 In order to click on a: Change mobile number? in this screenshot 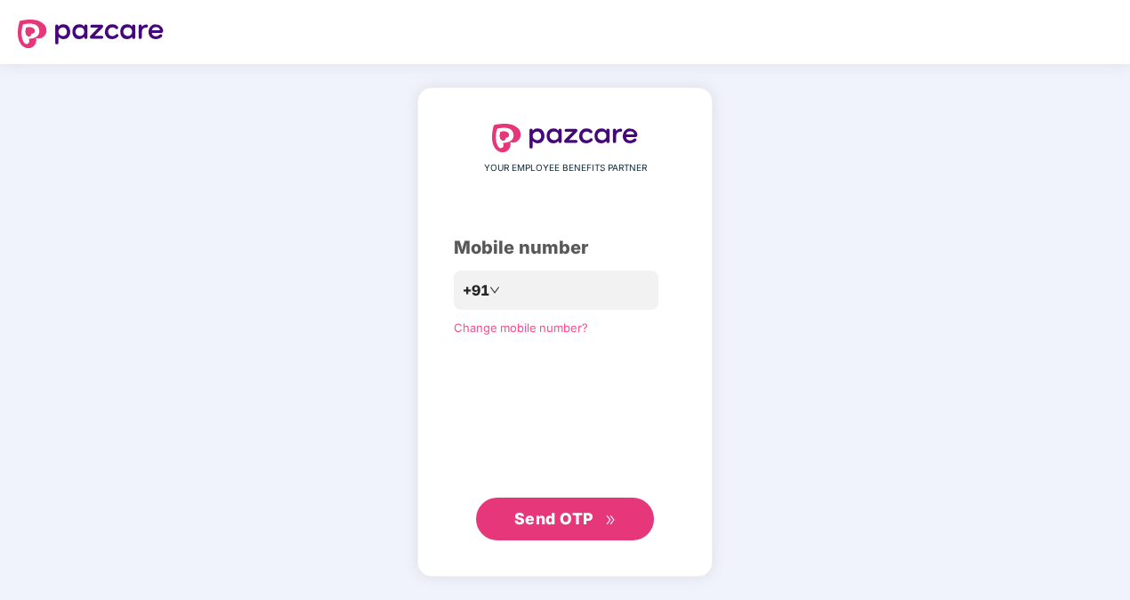, I will do `click(520, 327)`.